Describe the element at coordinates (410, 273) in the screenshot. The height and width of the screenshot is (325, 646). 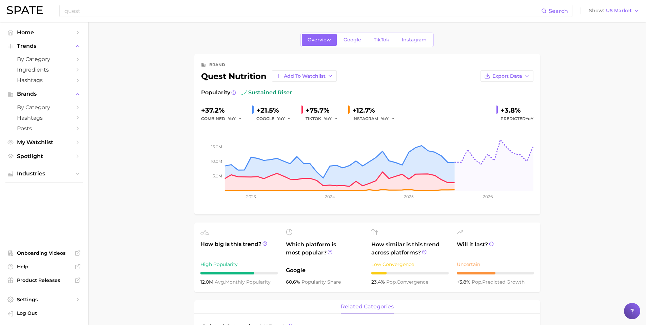
I see `div: 2 / 10` at that location.